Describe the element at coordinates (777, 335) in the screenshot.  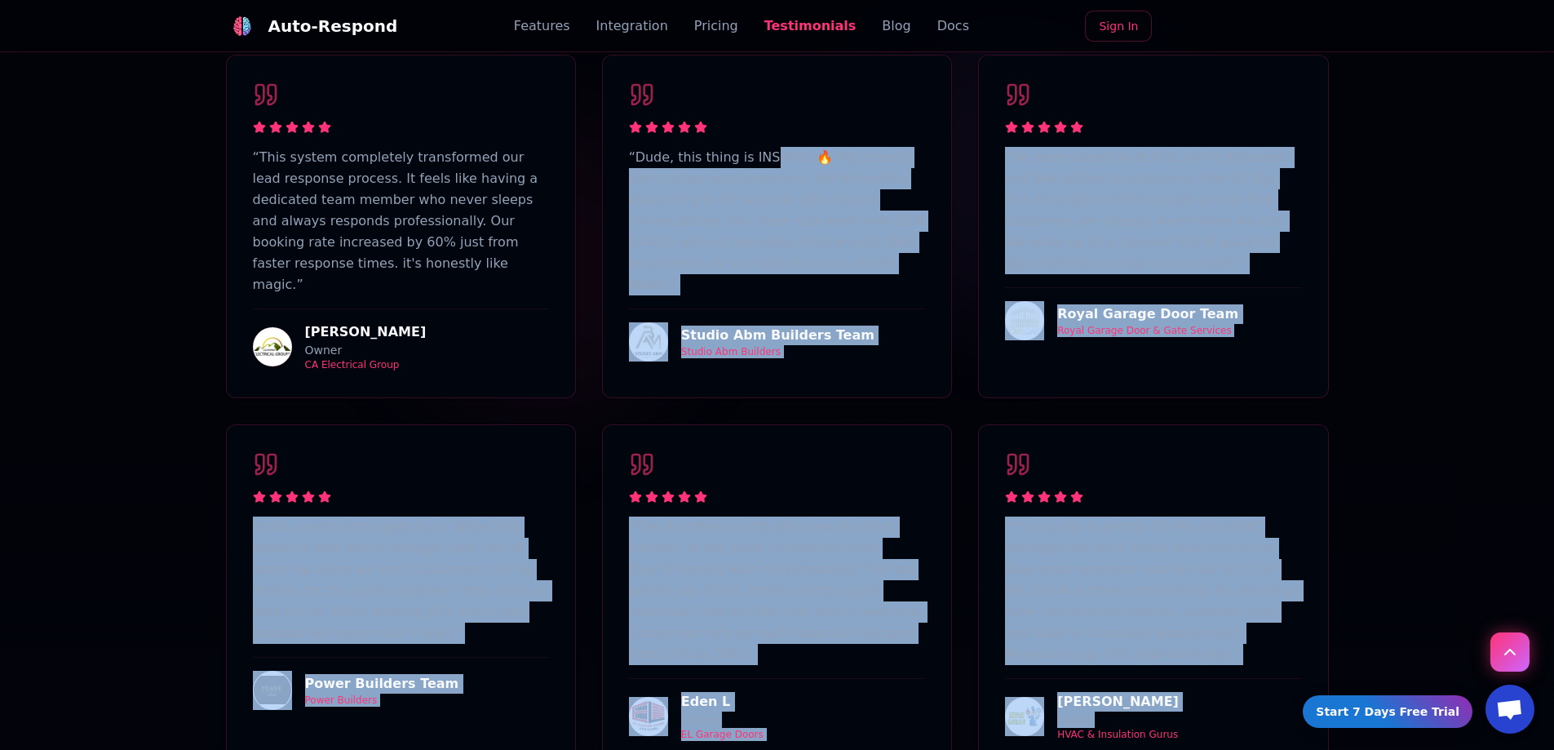
I see `h4: Studio Abm Builders Team` at that location.